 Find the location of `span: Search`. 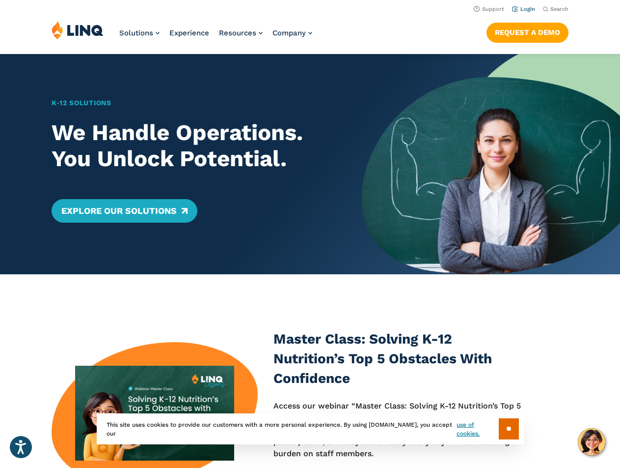

span: Search is located at coordinates (559, 9).